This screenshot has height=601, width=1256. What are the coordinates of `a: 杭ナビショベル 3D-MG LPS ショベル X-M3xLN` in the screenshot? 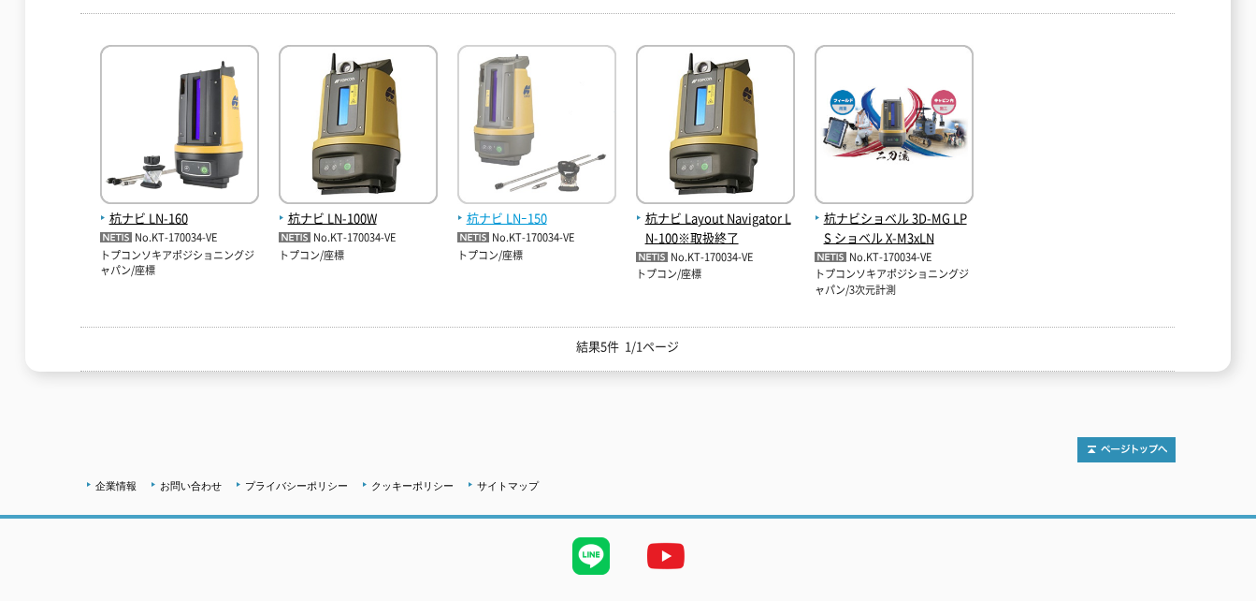 It's located at (894, 218).